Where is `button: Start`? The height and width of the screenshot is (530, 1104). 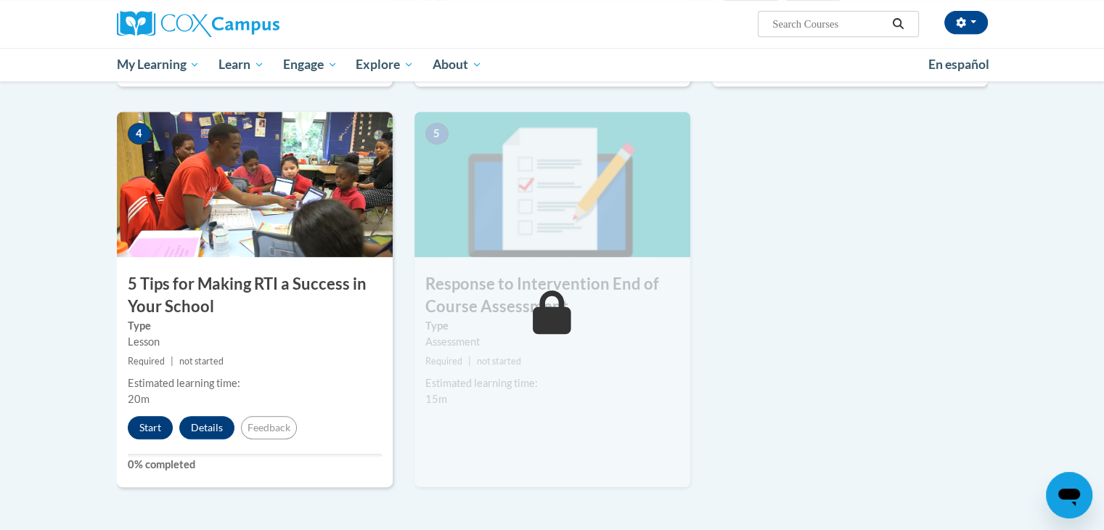 button: Start is located at coordinates (150, 428).